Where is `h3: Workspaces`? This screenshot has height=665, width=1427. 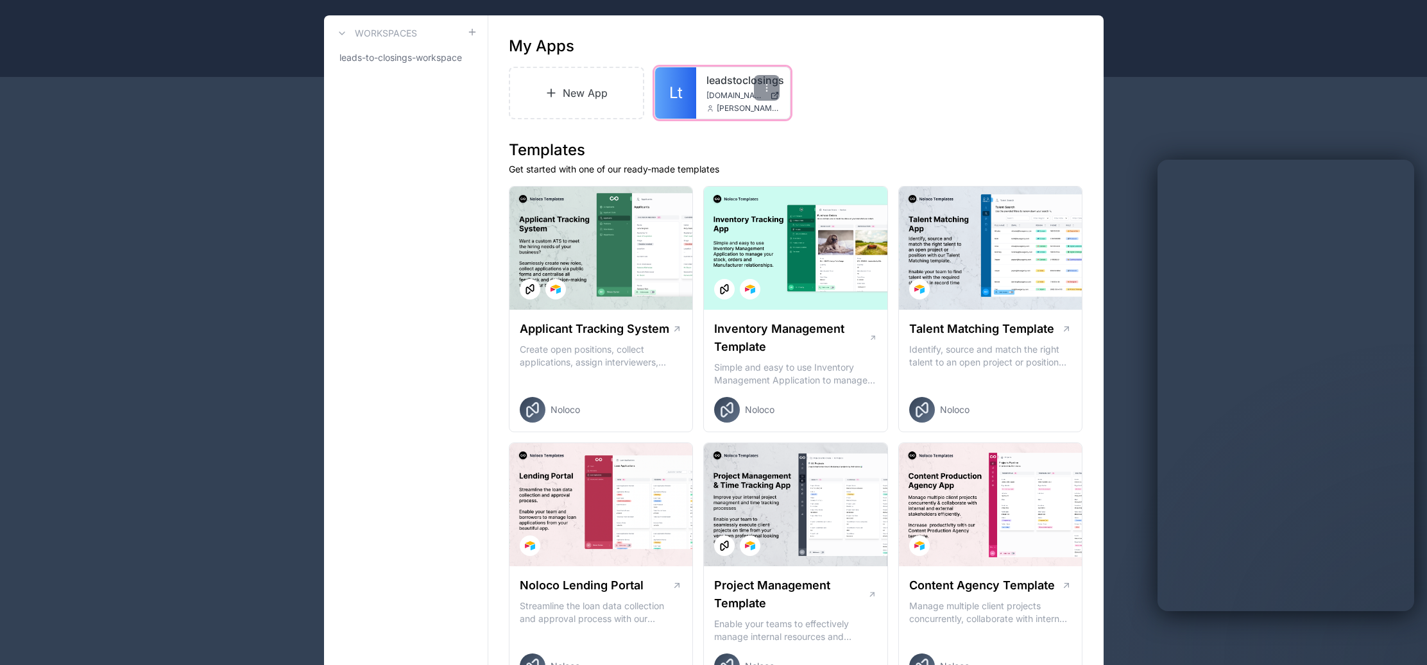 h3: Workspaces is located at coordinates (386, 33).